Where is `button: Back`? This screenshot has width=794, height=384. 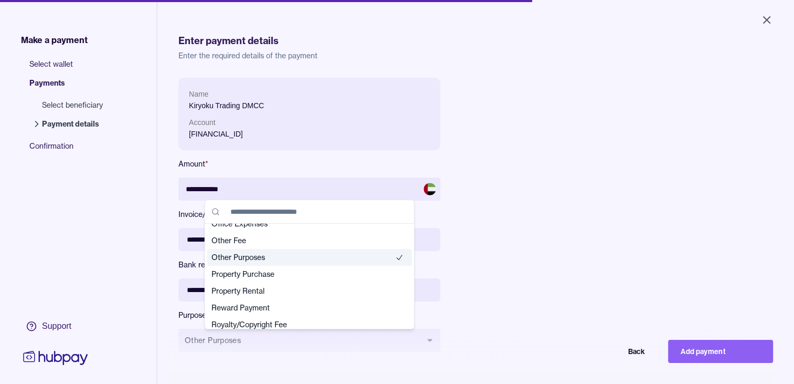
button: Back is located at coordinates (605, 351).